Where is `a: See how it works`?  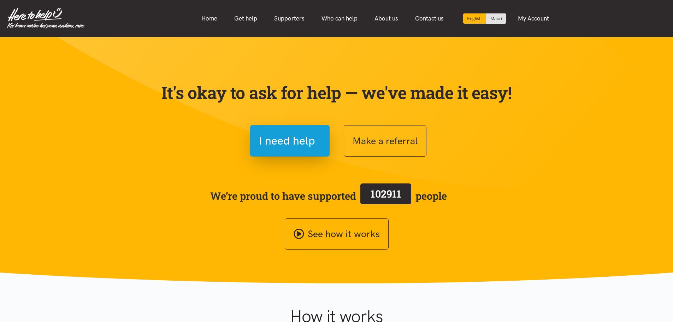
a: See how it works is located at coordinates (337, 234).